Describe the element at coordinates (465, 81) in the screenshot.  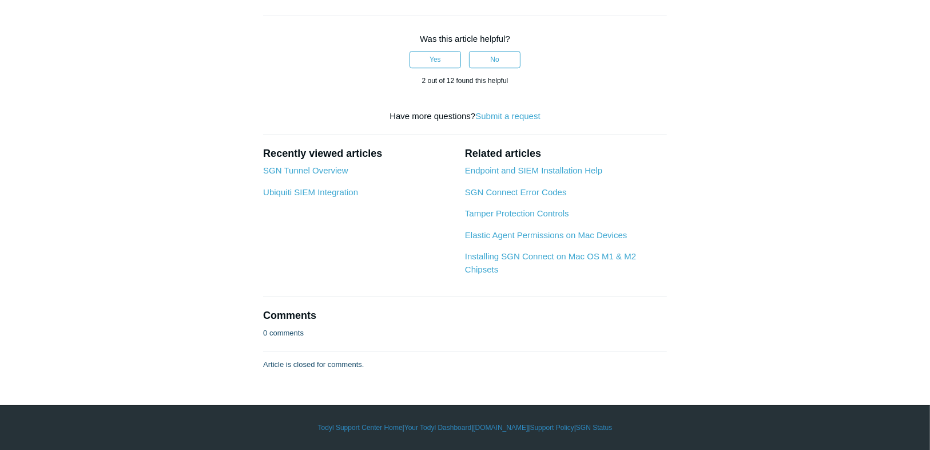
I see `span: 2 out of 12 found this helpful` at that location.